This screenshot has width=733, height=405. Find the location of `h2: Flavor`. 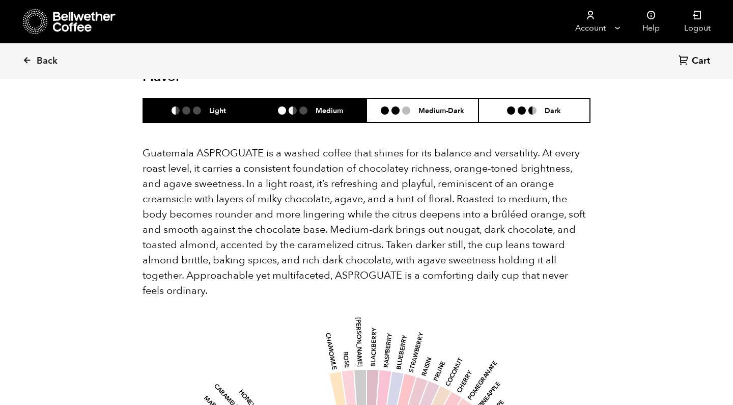

h2: Flavor is located at coordinates (217, 77).